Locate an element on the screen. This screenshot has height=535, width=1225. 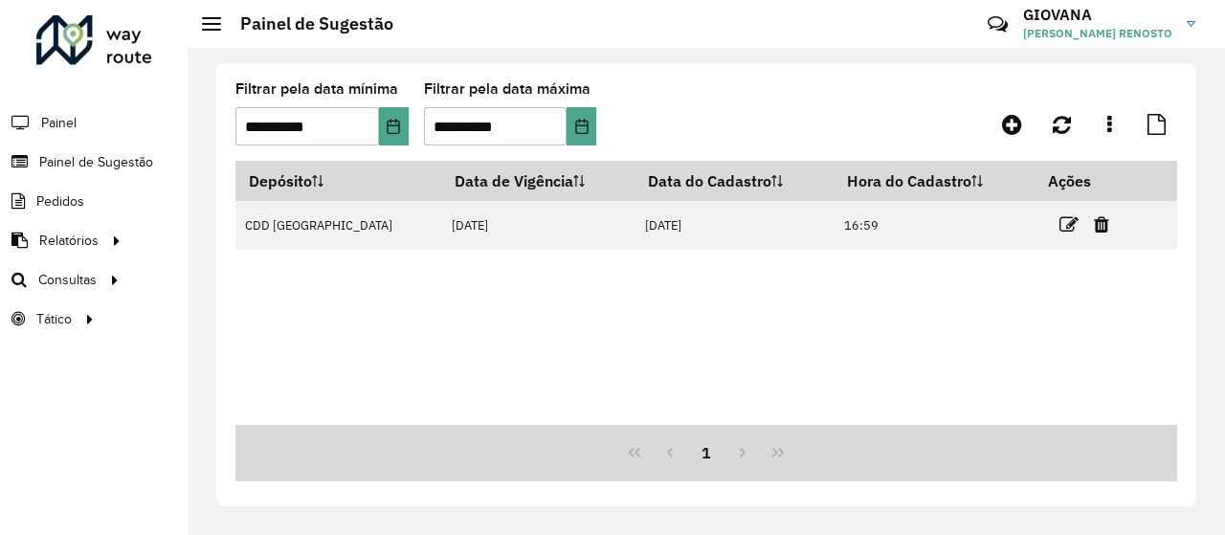
td: 16:59 is located at coordinates (934, 225).